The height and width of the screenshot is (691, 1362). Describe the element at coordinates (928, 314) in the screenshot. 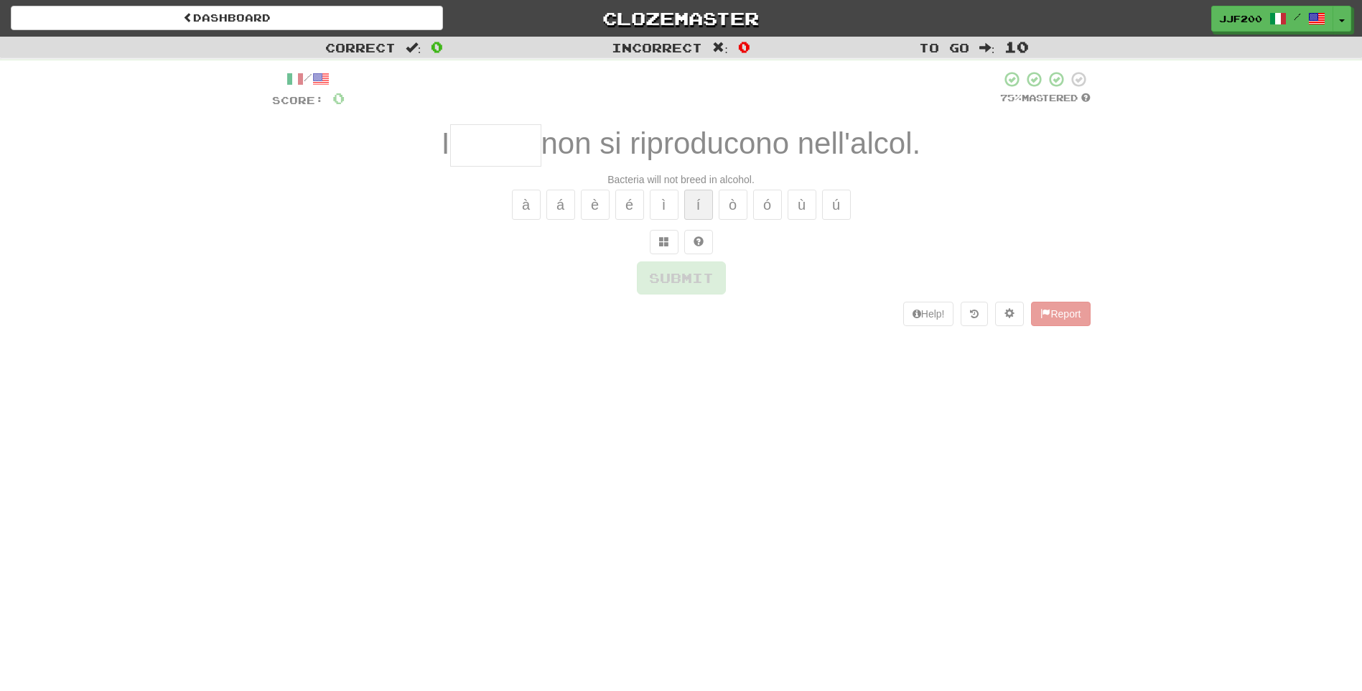

I see `button: Help!` at that location.